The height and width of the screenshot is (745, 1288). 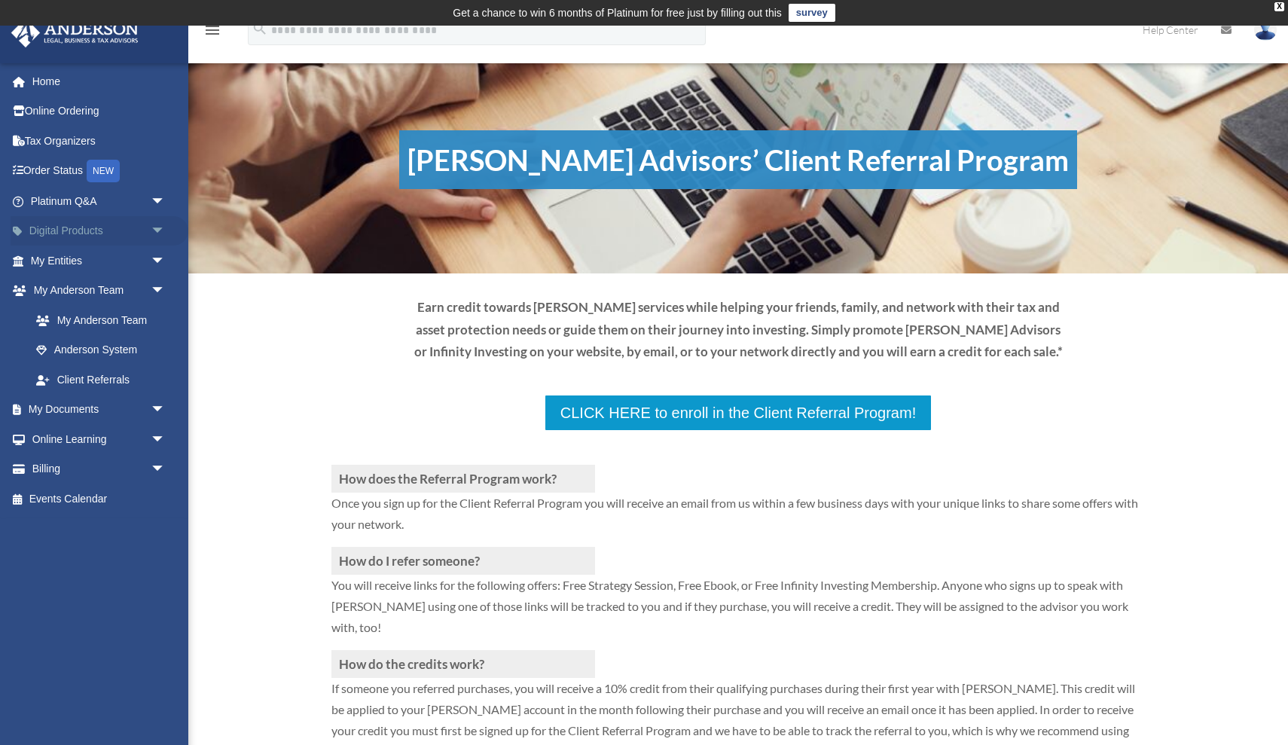 What do you see at coordinates (103, 171) in the screenshot?
I see `div: NEW` at bounding box center [103, 171].